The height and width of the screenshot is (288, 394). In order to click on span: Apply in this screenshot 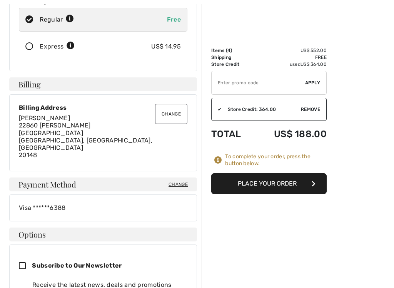, I will do `click(313, 83)`.